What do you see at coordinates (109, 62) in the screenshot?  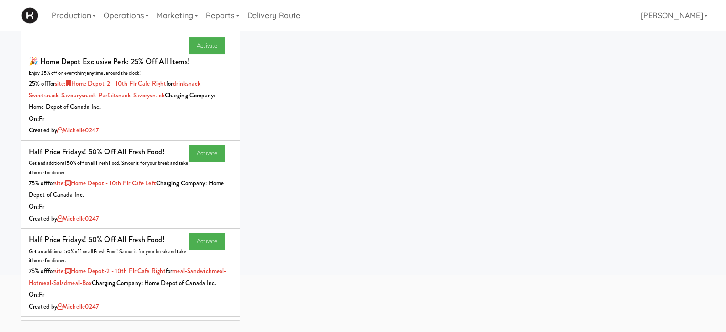 I see `div: 🎉 Home Depot Exclusive Perk: 25% off all items!` at bounding box center [109, 62].